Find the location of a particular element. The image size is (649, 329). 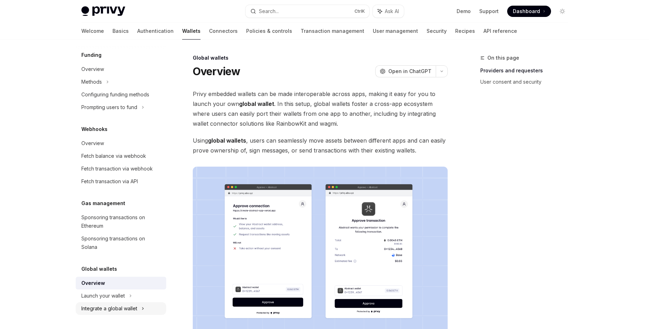

strong: global wallets is located at coordinates (227, 141).